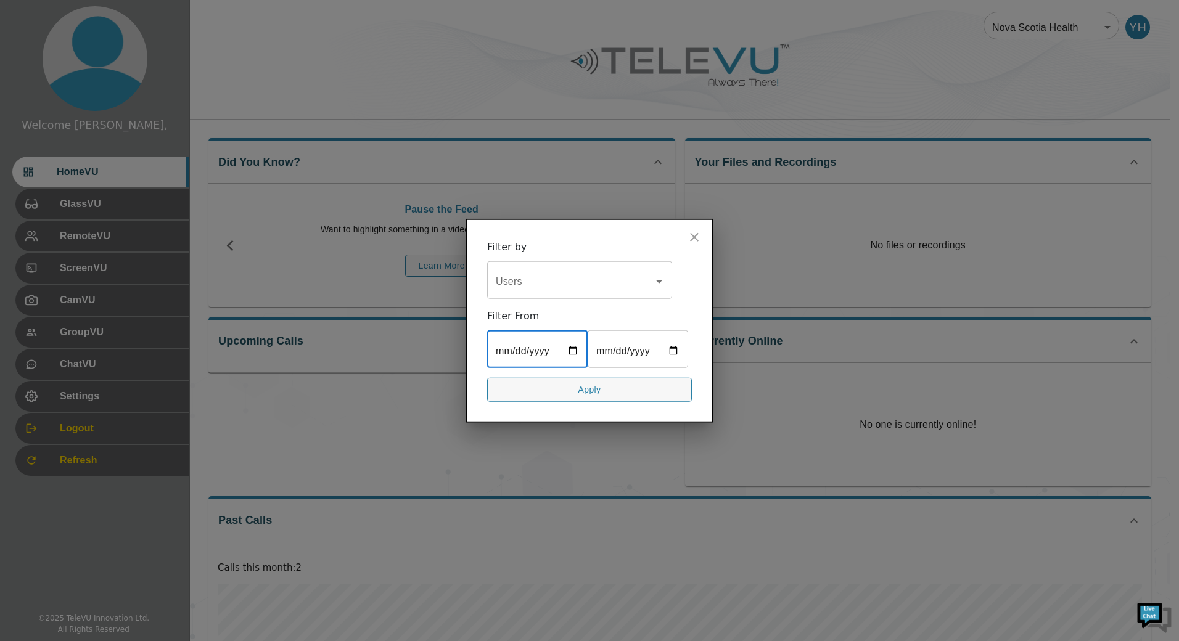 This screenshot has height=641, width=1179. What do you see at coordinates (507, 247) in the screenshot?
I see `span: Filter by` at bounding box center [507, 247].